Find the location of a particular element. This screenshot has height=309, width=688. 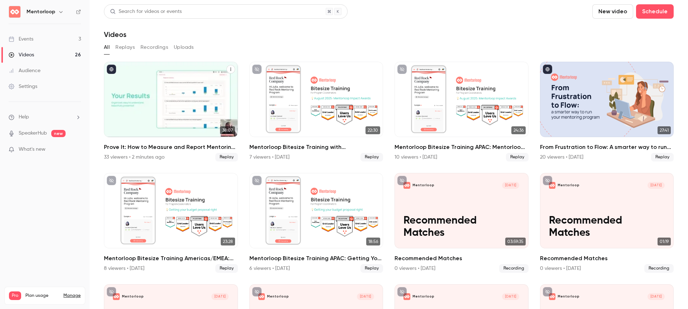

span: 22:30 is located at coordinates (373, 130).